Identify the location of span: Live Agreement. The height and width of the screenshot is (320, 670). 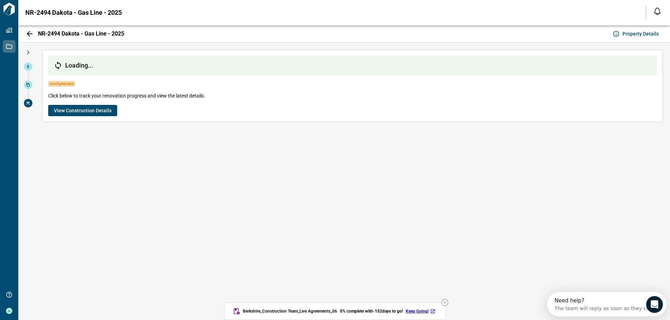
(62, 84).